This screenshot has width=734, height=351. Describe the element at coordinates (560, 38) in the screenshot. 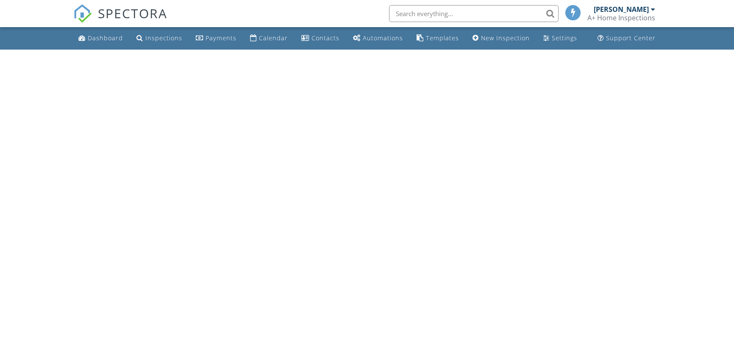

I see `a: Settings` at that location.